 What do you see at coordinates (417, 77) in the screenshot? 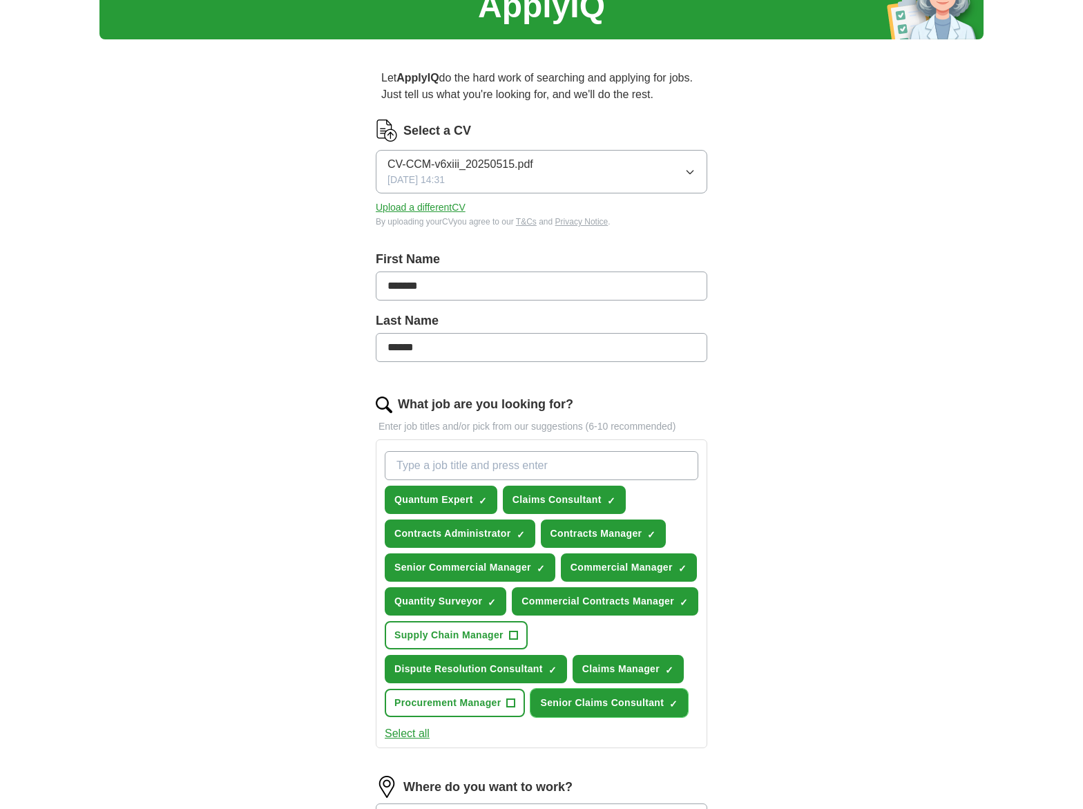
I see `strong: ApplyIQ` at bounding box center [417, 77].